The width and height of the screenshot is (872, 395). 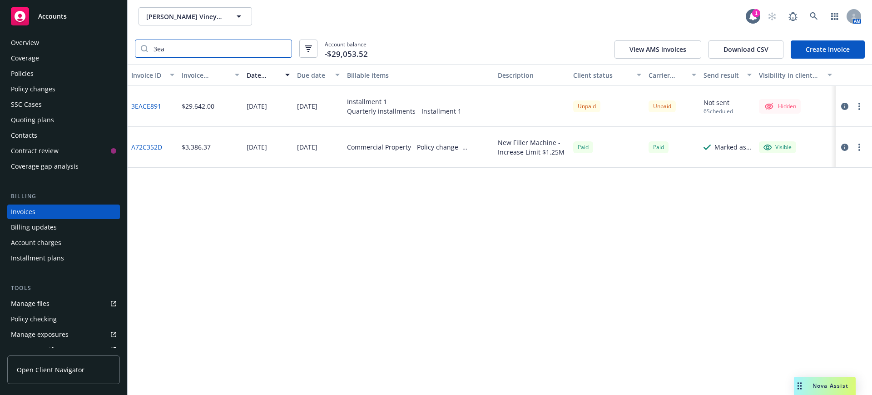 I want to click on button: Description, so click(x=532, y=75).